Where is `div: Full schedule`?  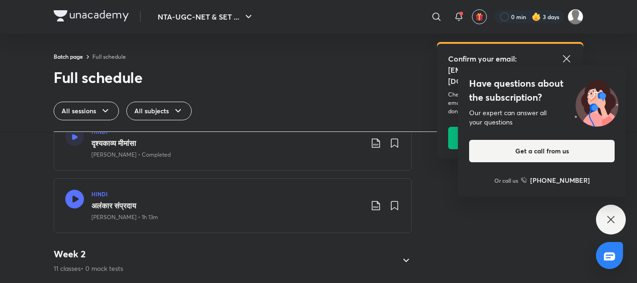 div: Full schedule is located at coordinates (98, 77).